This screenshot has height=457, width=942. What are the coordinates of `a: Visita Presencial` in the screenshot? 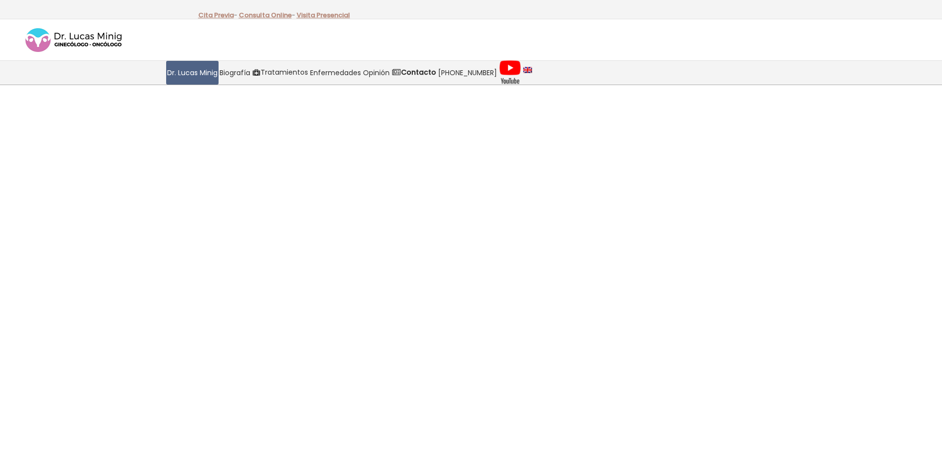 It's located at (323, 15).